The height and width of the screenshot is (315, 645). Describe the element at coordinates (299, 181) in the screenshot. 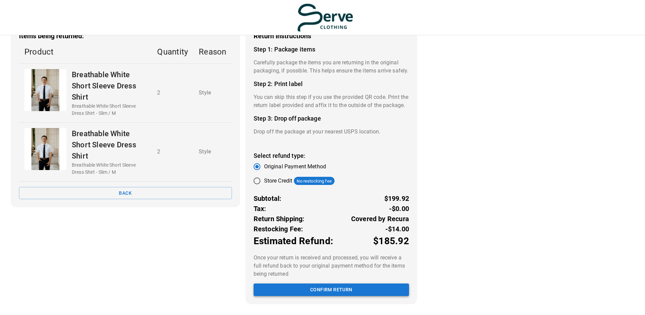

I see `div: Store Credit` at that location.